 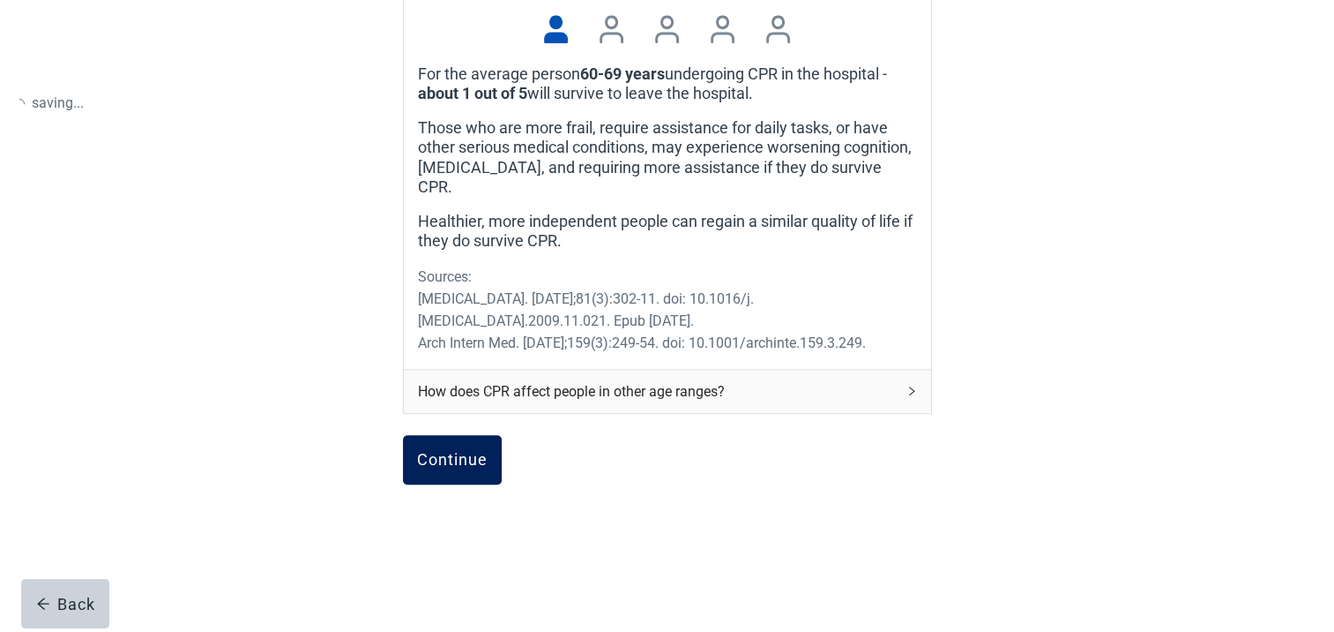 What do you see at coordinates (473, 93) in the screenshot?
I see `strong: about 1 out of 5` at bounding box center [473, 93].